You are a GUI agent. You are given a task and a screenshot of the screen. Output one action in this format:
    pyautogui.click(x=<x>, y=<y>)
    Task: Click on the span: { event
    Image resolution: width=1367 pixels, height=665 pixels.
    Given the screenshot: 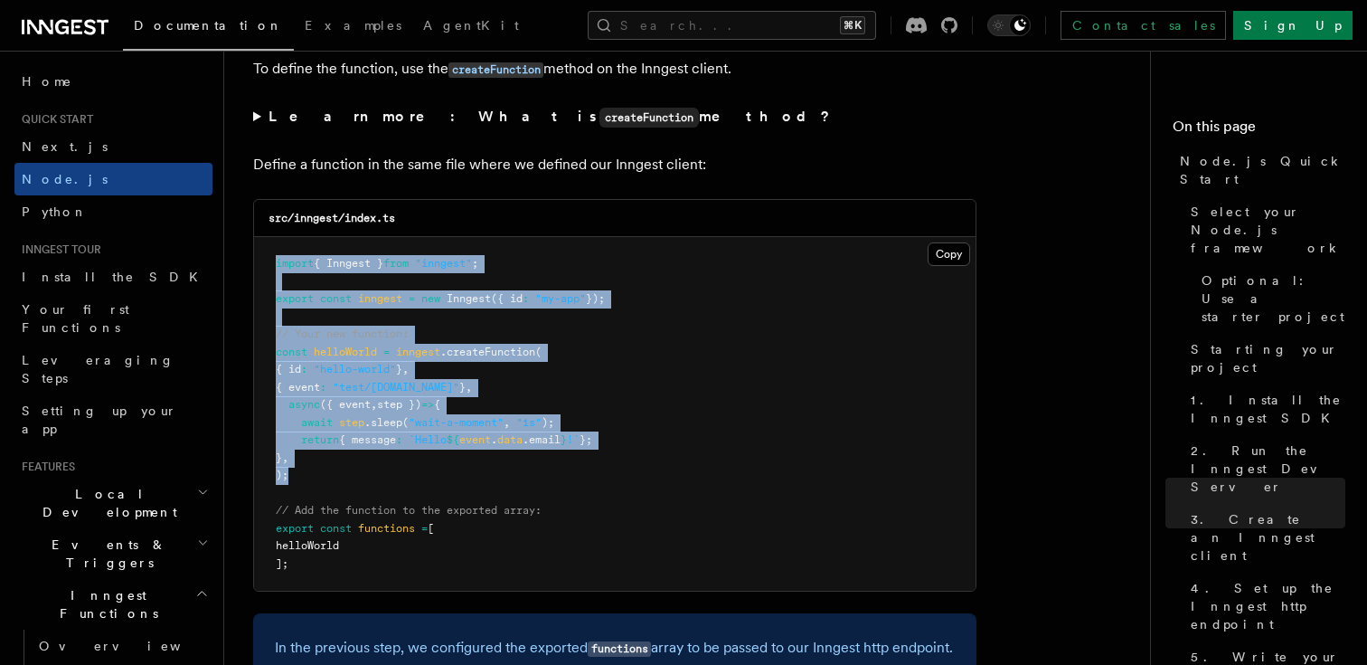 What is the action you would take?
    pyautogui.click(x=297, y=387)
    